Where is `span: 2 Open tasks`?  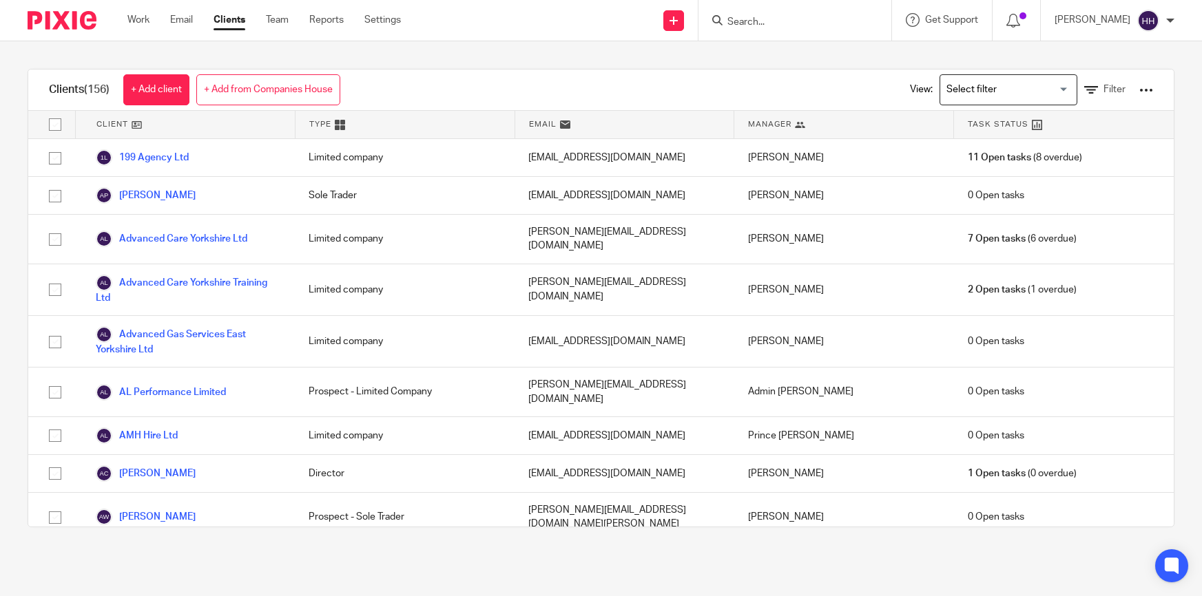
span: 2 Open tasks is located at coordinates (996, 290).